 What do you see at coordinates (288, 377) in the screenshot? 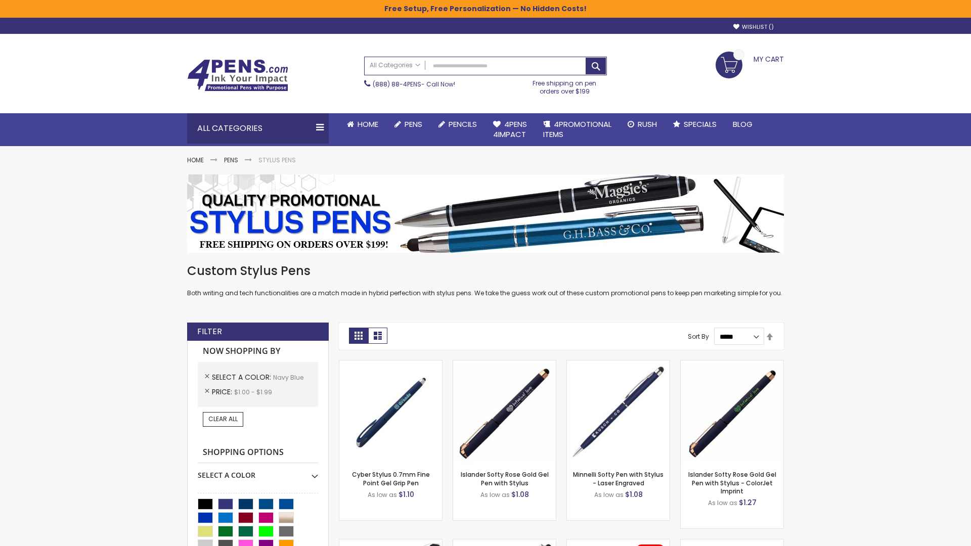
I see `span: Navy Blue` at bounding box center [288, 377].